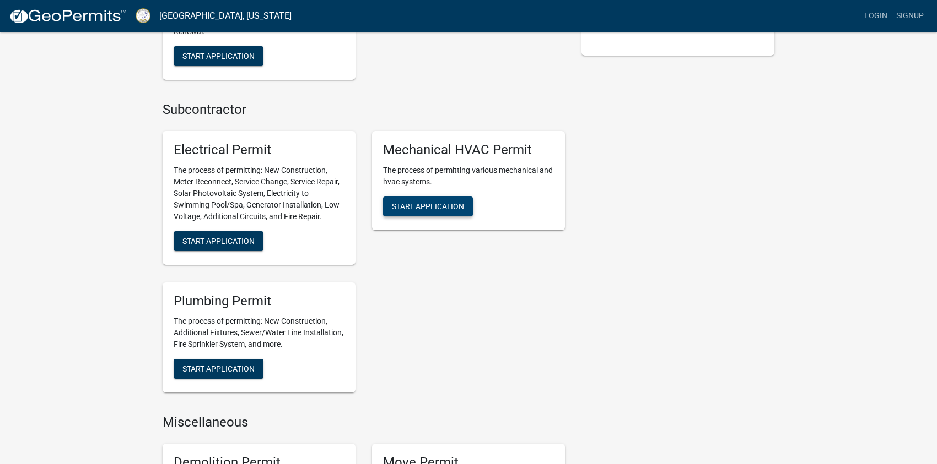 This screenshot has height=464, width=937. What do you see at coordinates (259, 150) in the screenshot?
I see `h5: Electrical Permit` at bounding box center [259, 150].